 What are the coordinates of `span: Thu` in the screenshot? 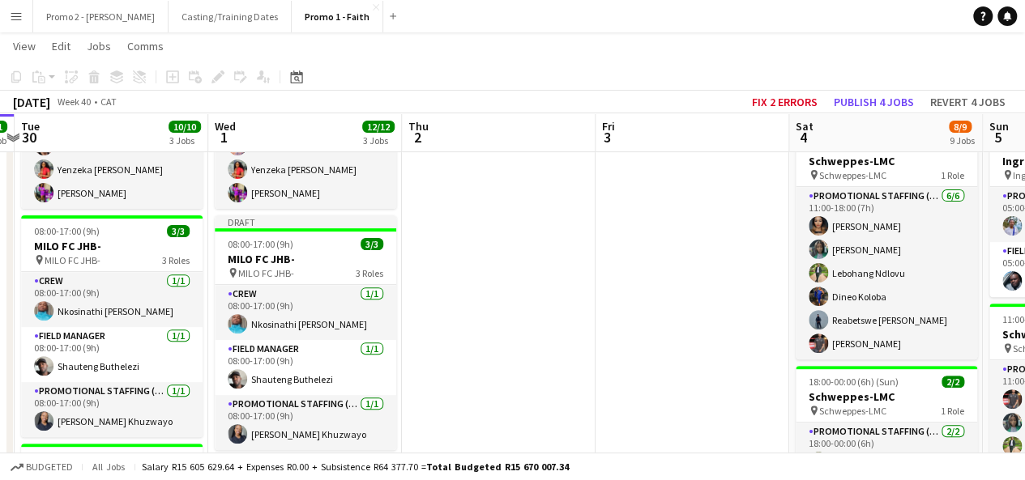 It's located at (418, 126).